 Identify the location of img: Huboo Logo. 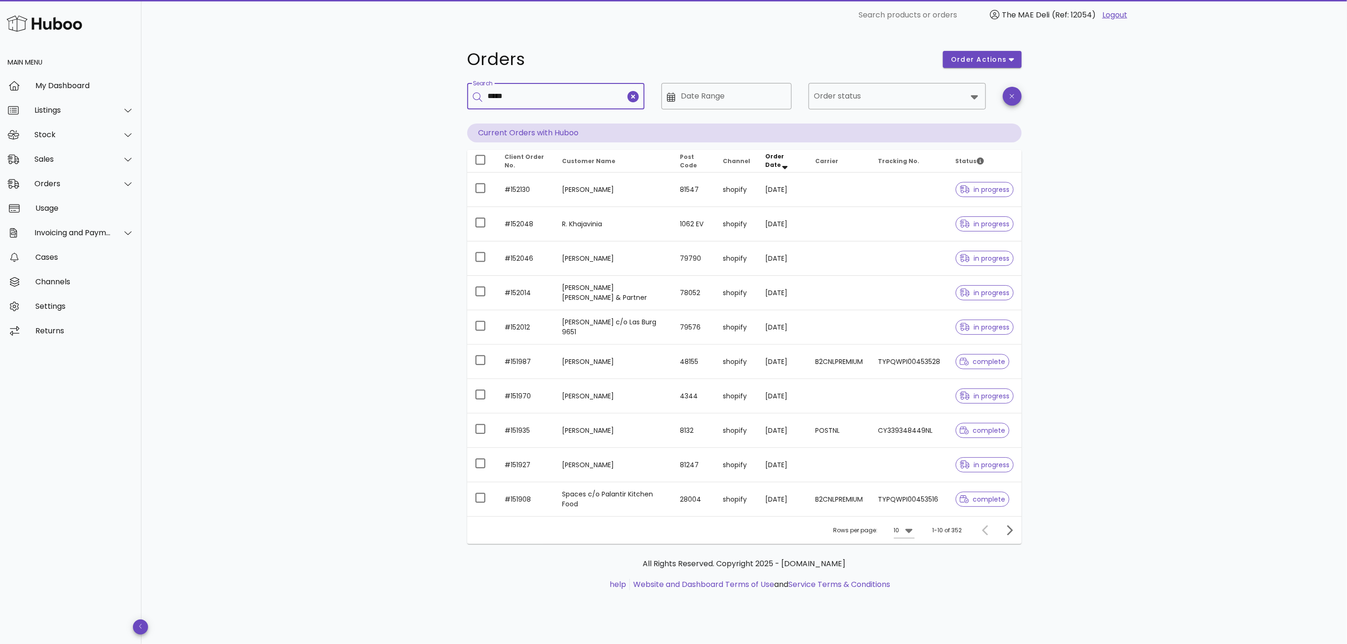
(44, 23).